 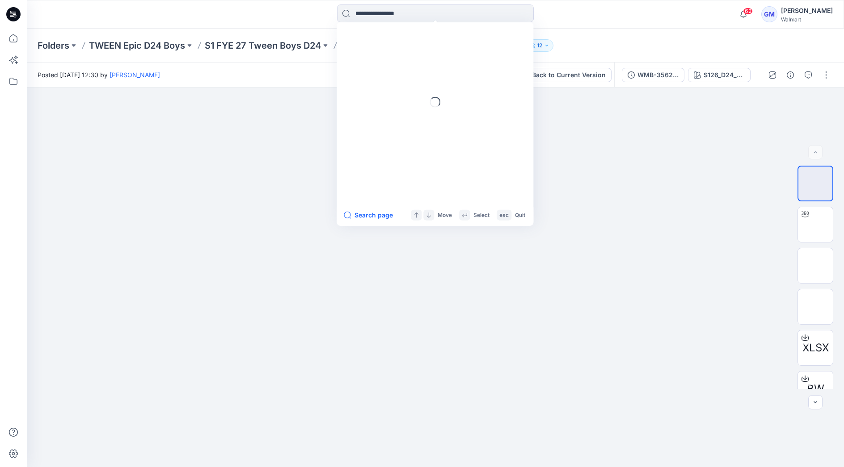 I want to click on div: Walmart, so click(x=807, y=19).